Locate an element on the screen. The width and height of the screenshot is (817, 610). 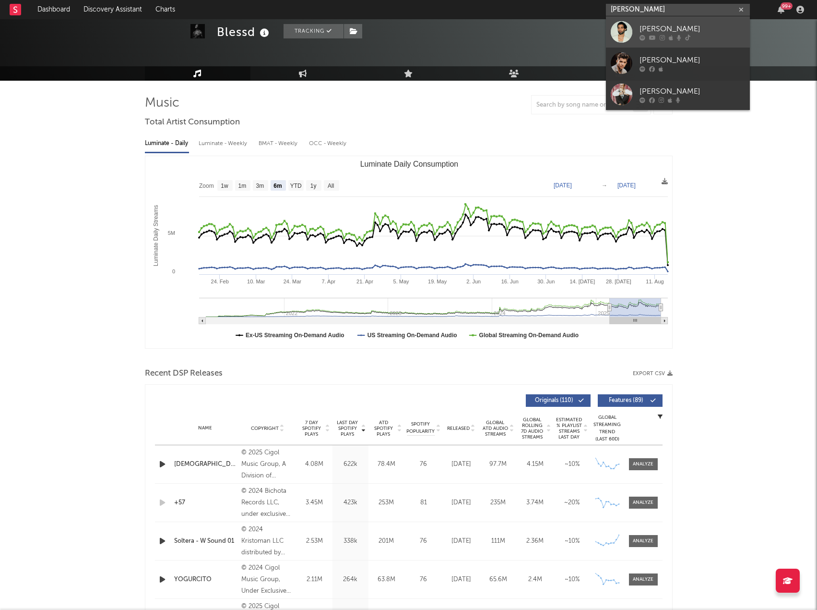
text: 1y is located at coordinates (313, 186).